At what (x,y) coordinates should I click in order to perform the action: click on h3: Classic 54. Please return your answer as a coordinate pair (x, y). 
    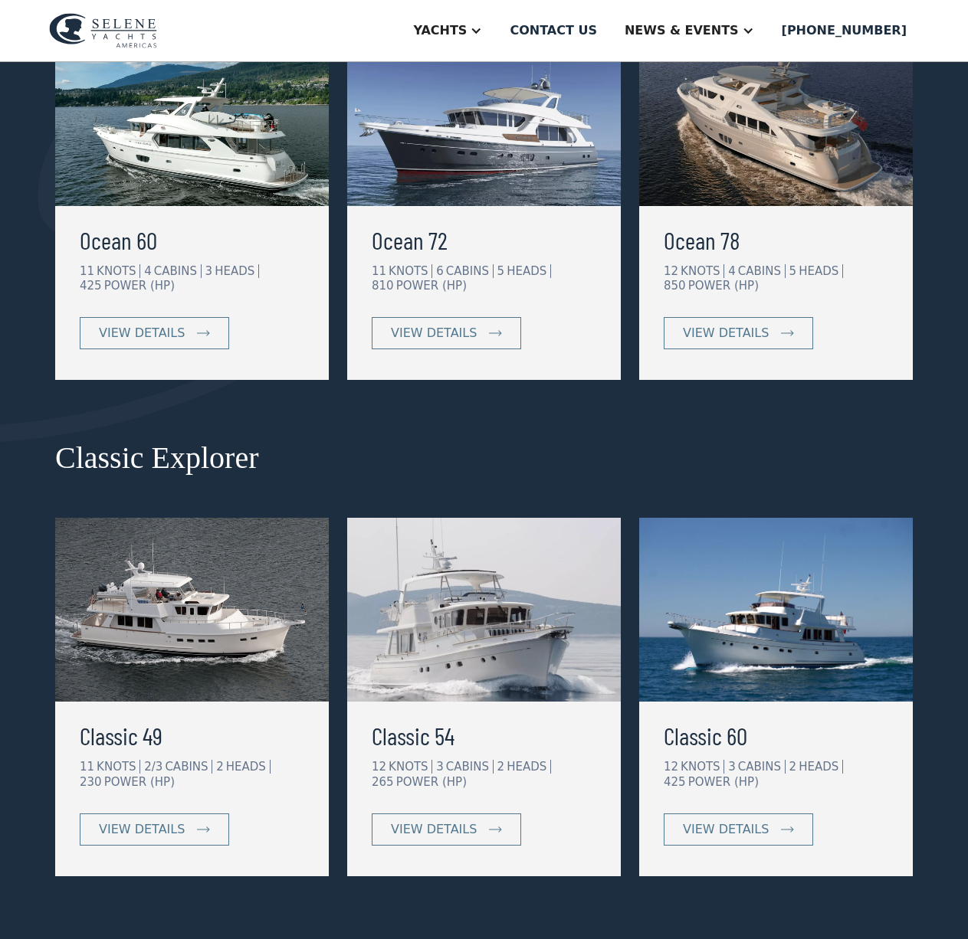
    Looking at the image, I should click on (483, 736).